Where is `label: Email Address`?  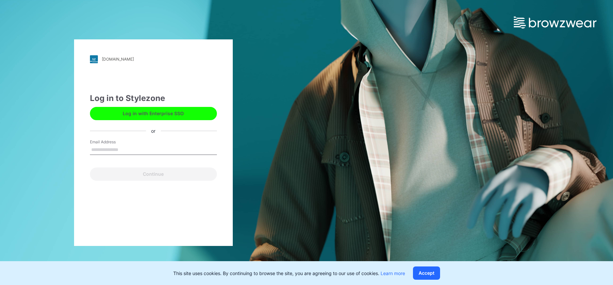
label: Email Address is located at coordinates (113, 142).